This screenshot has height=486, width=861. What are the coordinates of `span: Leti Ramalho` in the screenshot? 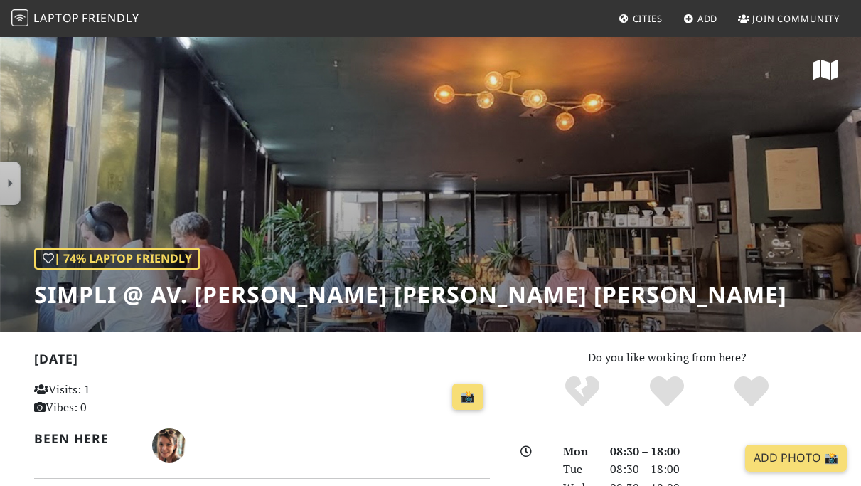 It's located at (169, 444).